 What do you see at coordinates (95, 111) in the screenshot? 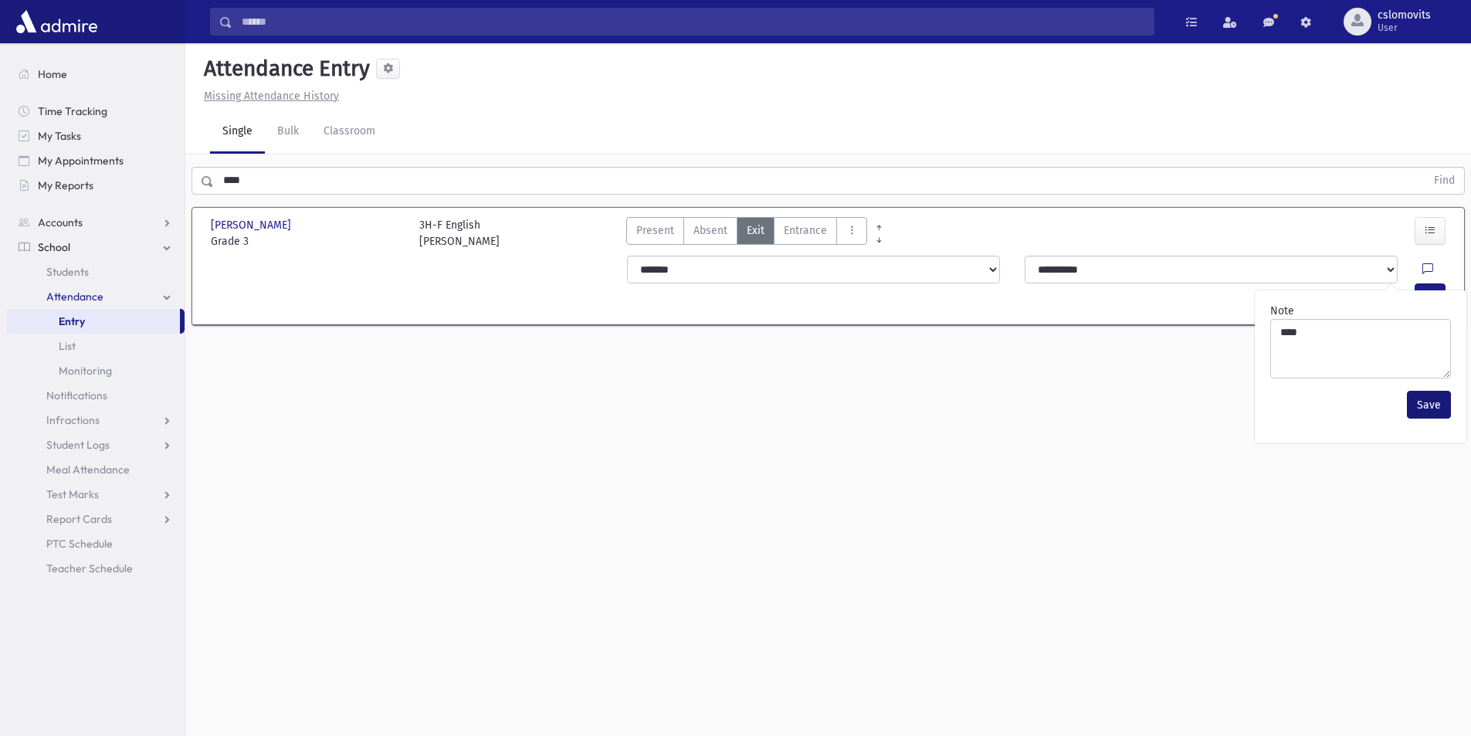
I see `a: Time Tracking` at bounding box center [95, 111].